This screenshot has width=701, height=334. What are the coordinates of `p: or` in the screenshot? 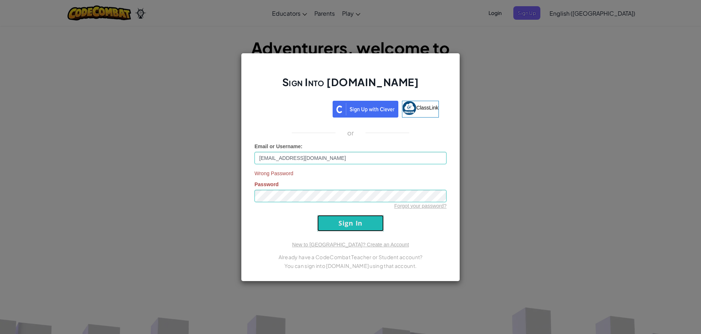 It's located at (350, 133).